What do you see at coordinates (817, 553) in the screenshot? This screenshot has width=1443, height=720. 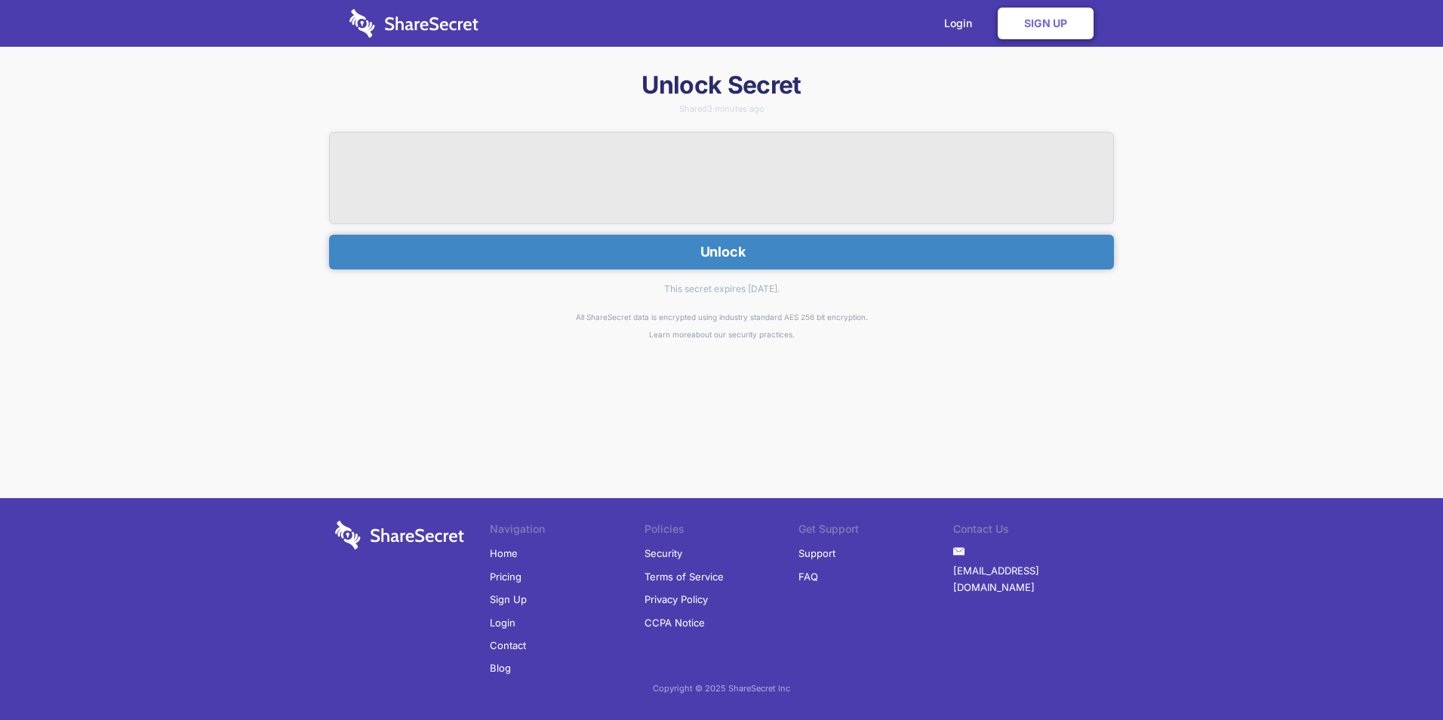 I see `a: Support` at bounding box center [817, 553].